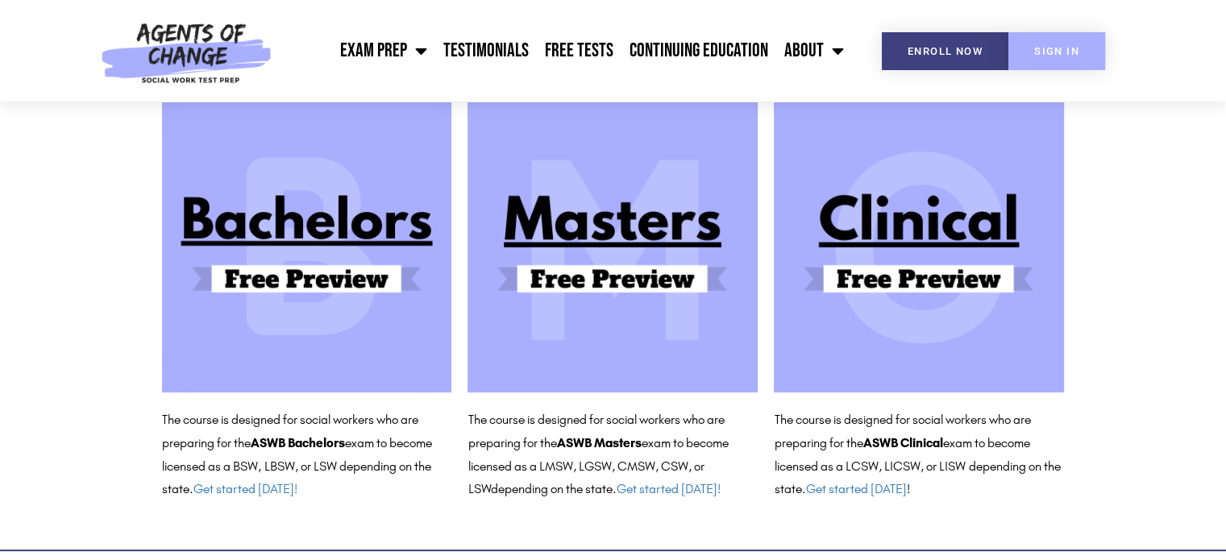  Describe the element at coordinates (1057, 51) in the screenshot. I see `a: SIGN IN` at that location.